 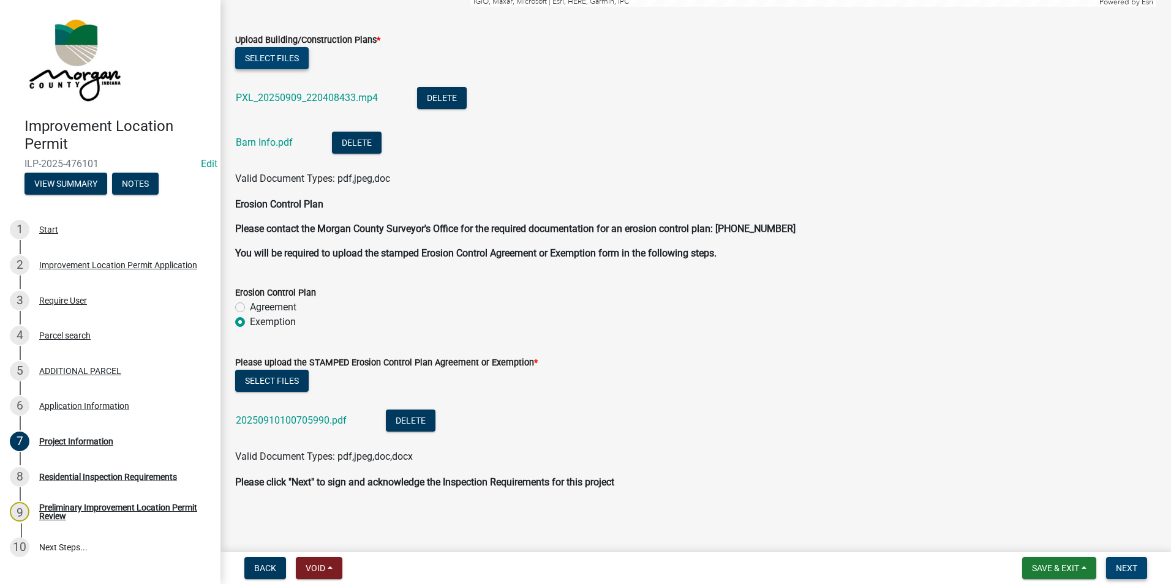 What do you see at coordinates (272, 322) in the screenshot?
I see `label: Exemption` at bounding box center [272, 322].